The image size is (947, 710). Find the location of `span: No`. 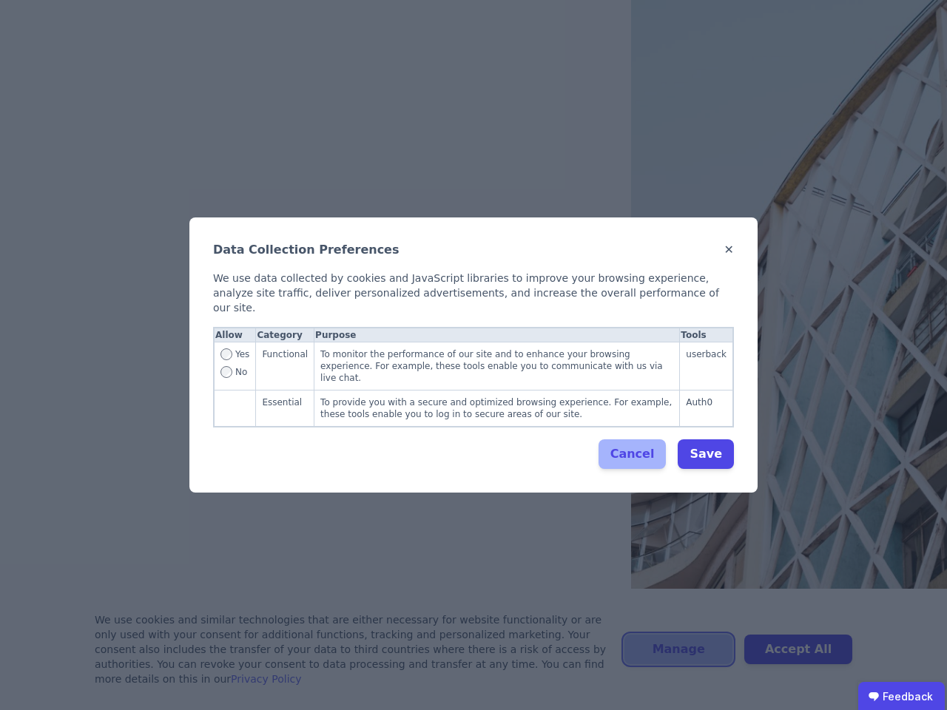

span: No is located at coordinates (241, 372).